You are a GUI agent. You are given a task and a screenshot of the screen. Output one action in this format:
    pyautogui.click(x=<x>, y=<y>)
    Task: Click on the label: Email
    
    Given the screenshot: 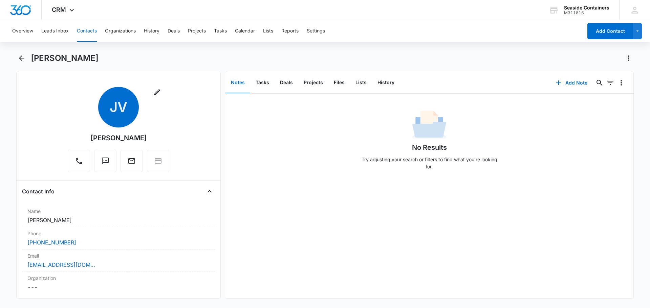 What is the action you would take?
    pyautogui.click(x=119, y=256)
    